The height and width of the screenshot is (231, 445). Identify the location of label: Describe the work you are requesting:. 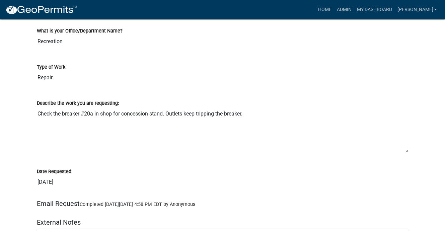
(78, 104).